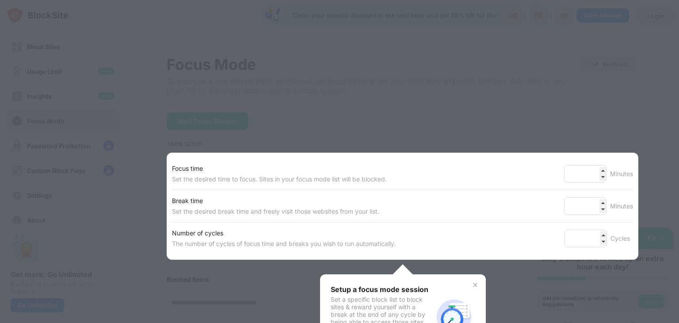  Describe the element at coordinates (280, 179) in the screenshot. I see `div: Set the desired time to focus. Sites in your focus mode list will be blocked.` at that location.